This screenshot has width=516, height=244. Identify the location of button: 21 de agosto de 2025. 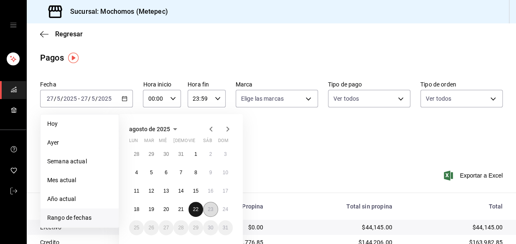
(181, 209).